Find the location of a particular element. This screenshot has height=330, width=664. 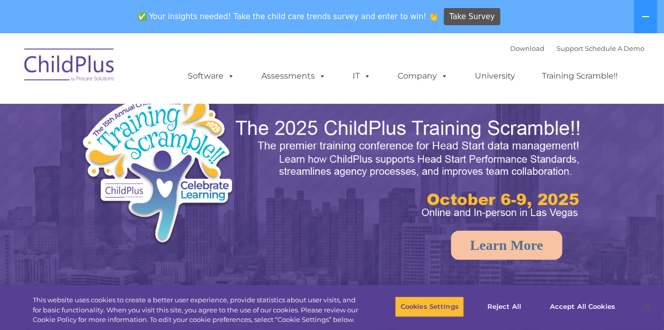

a: Company is located at coordinates (423, 76).